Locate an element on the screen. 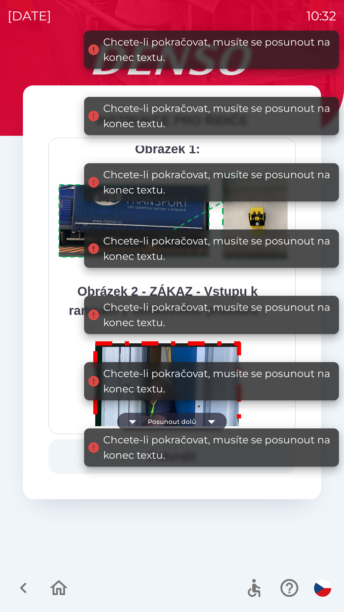 The image size is (344, 612). strong: Obrázek 2 - ZÁKAZ - Vstupu k rampám z venkovního prostoru : is located at coordinates (168, 301).